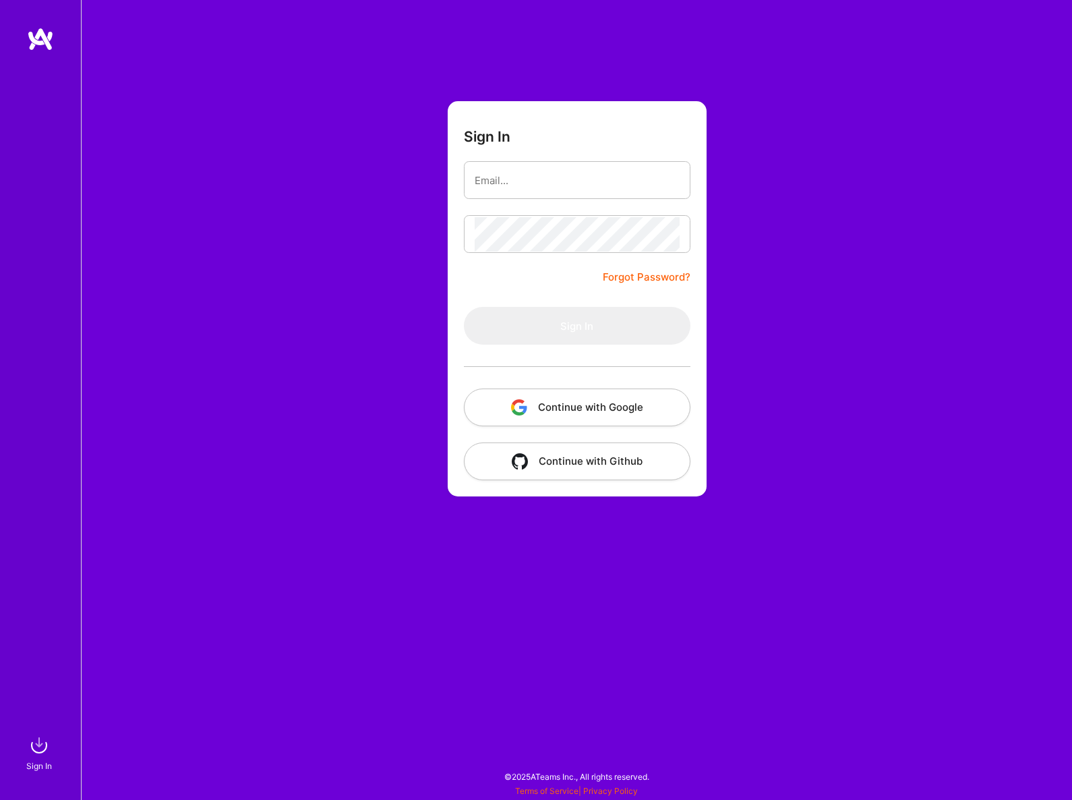  What do you see at coordinates (40, 752) in the screenshot?
I see `a: sign inSign In` at bounding box center [40, 752].